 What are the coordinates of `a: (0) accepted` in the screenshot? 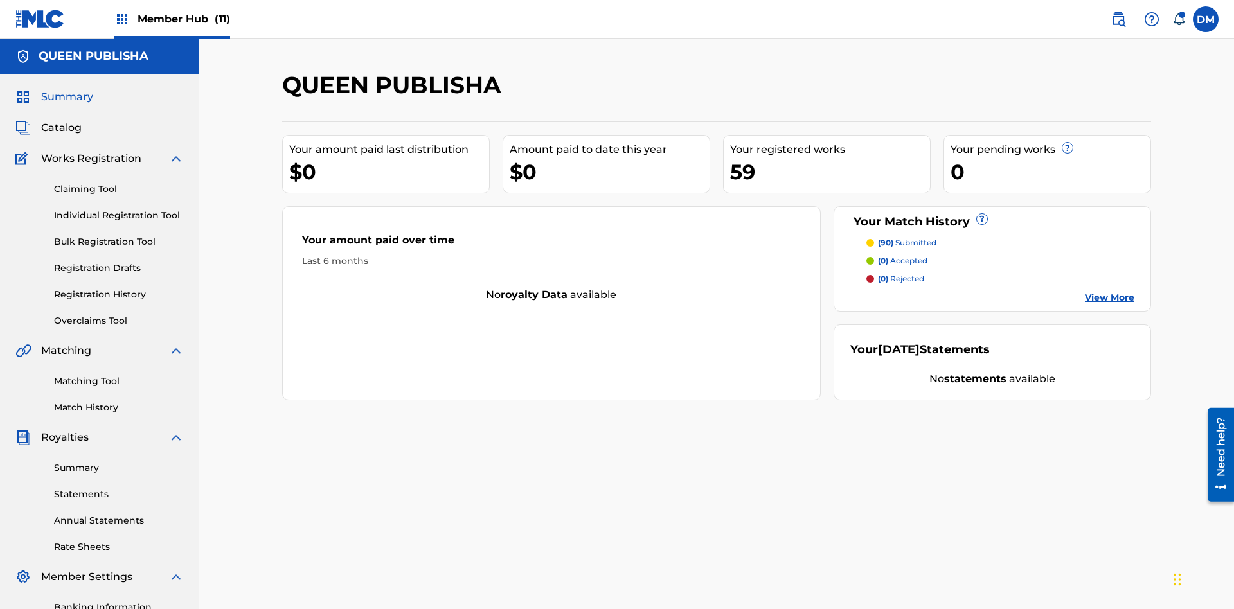 It's located at (1001, 261).